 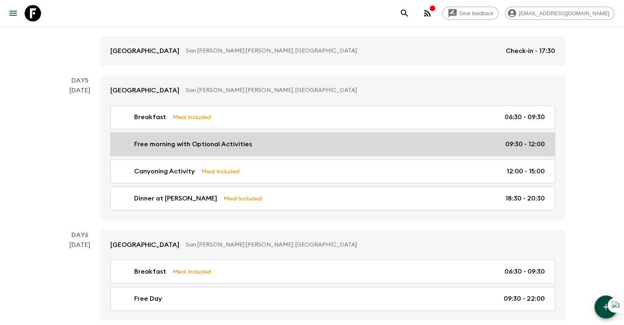 What do you see at coordinates (193, 144) in the screenshot?
I see `p: Free morning with Optional Activities` at bounding box center [193, 144].